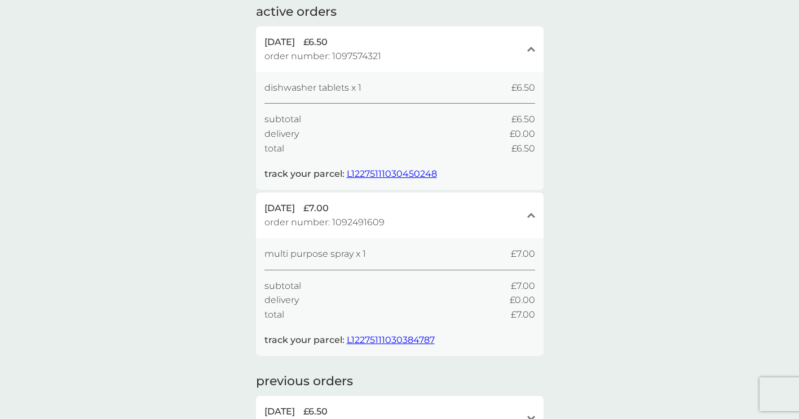  Describe the element at coordinates (322, 56) in the screenshot. I see `span: order number: 1097574321` at that location.